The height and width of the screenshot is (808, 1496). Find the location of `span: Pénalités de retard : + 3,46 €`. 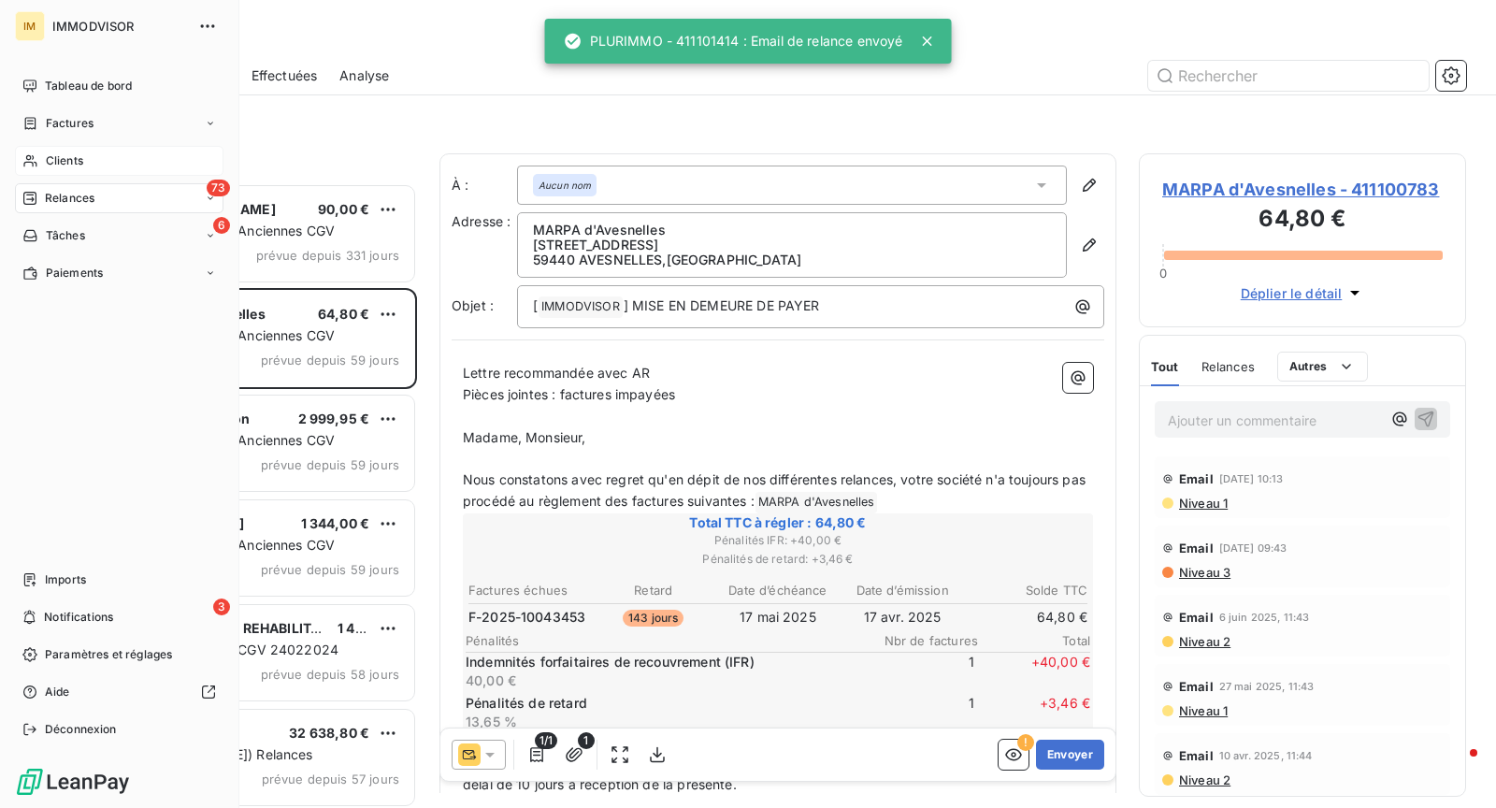

span: Pénalités de retard : + 3,46 € is located at coordinates (778, 559).